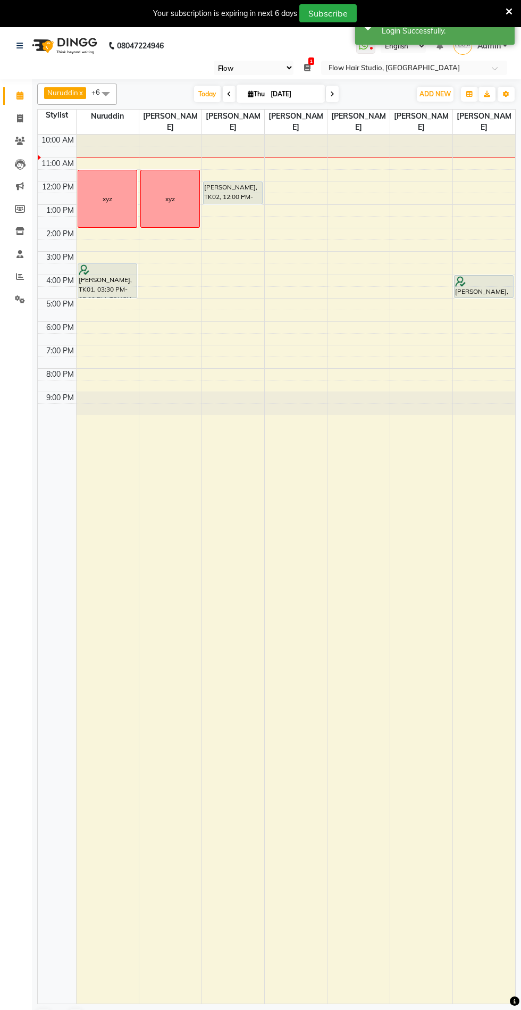 This screenshot has width=521, height=1010. What do you see at coordinates (311, 61) in the screenshot?
I see `span: 1` at bounding box center [311, 61].